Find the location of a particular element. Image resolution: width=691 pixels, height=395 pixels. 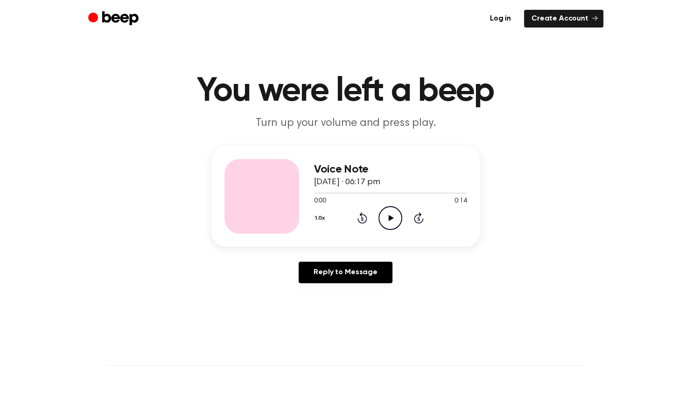

button: 1.0x is located at coordinates (321, 218).